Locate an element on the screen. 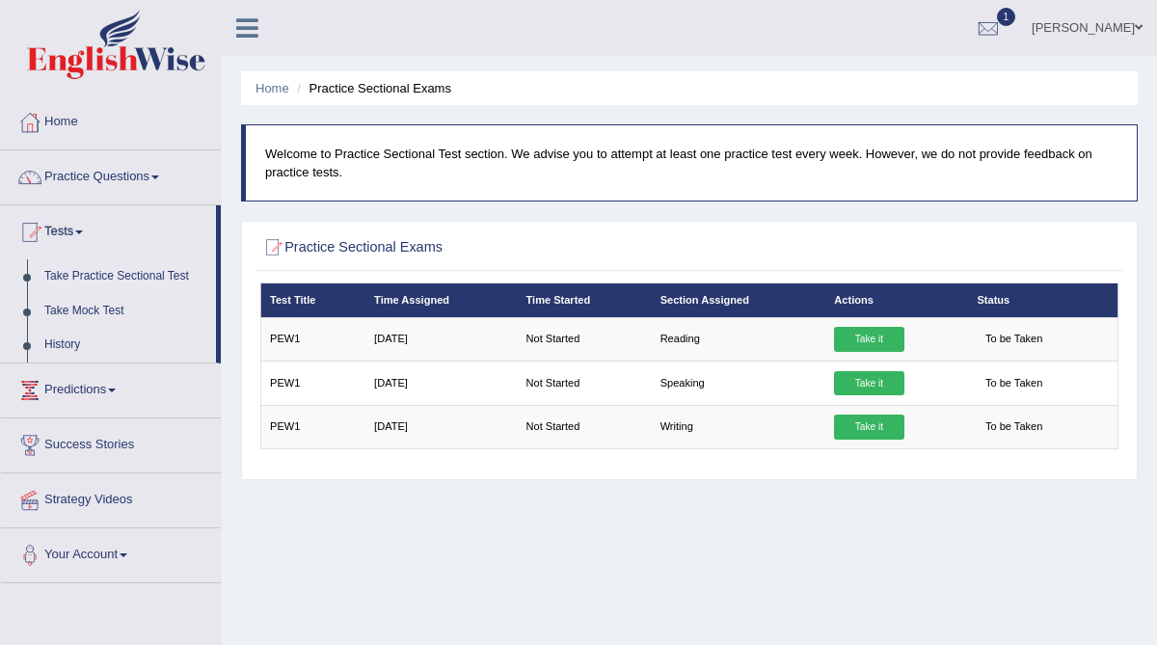  th: Status is located at coordinates (1044, 300).